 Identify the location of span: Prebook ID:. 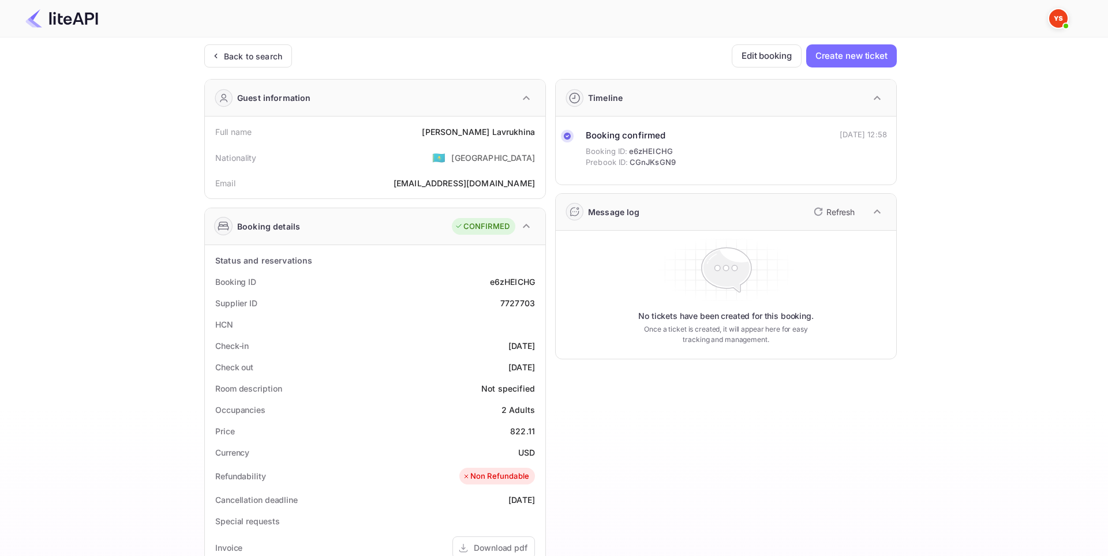
(607, 163).